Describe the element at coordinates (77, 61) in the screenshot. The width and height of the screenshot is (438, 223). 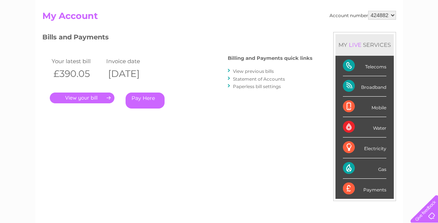
I see `td: Your latest bill` at that location.